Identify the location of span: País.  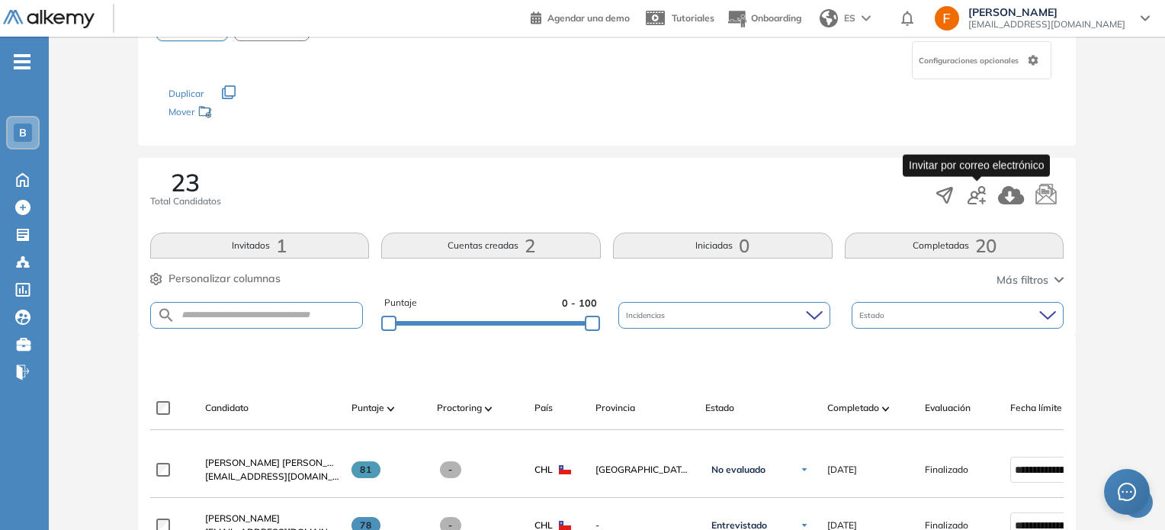
(543, 408).